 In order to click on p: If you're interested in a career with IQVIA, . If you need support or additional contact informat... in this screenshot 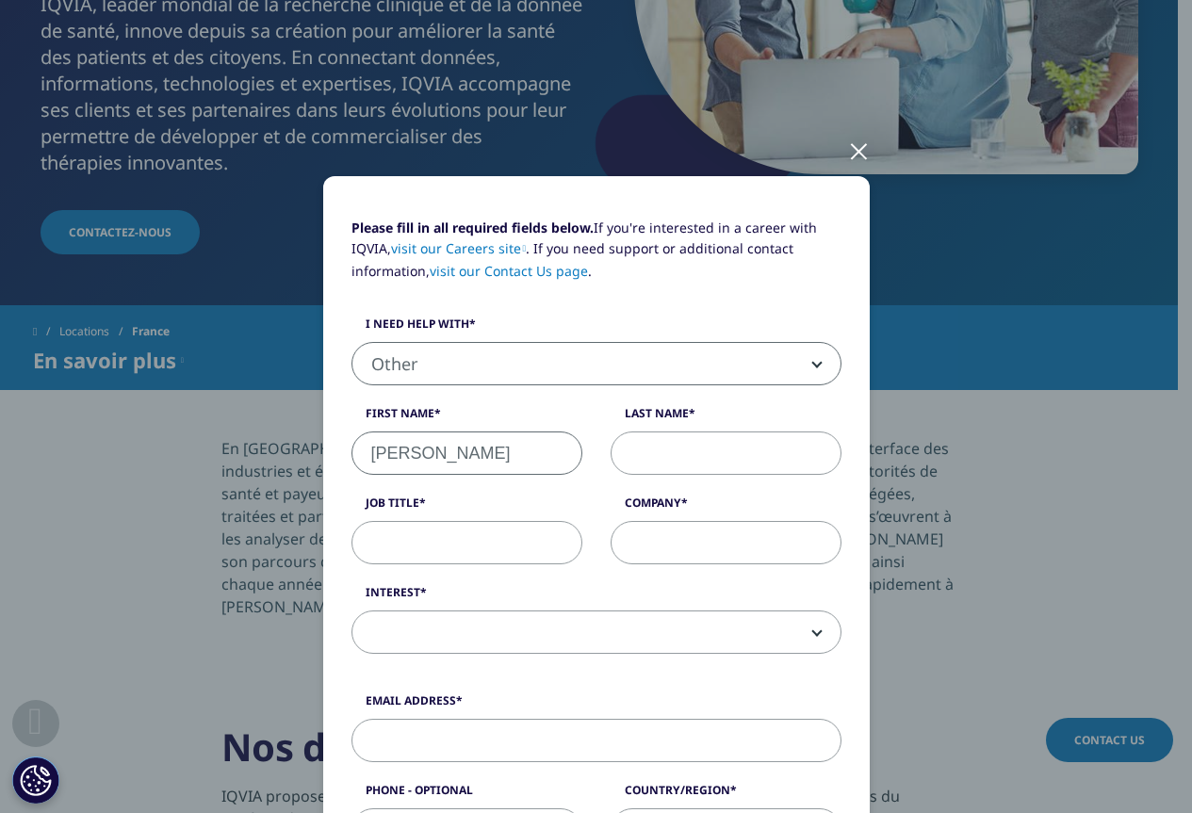, I will do `click(596, 256)`.